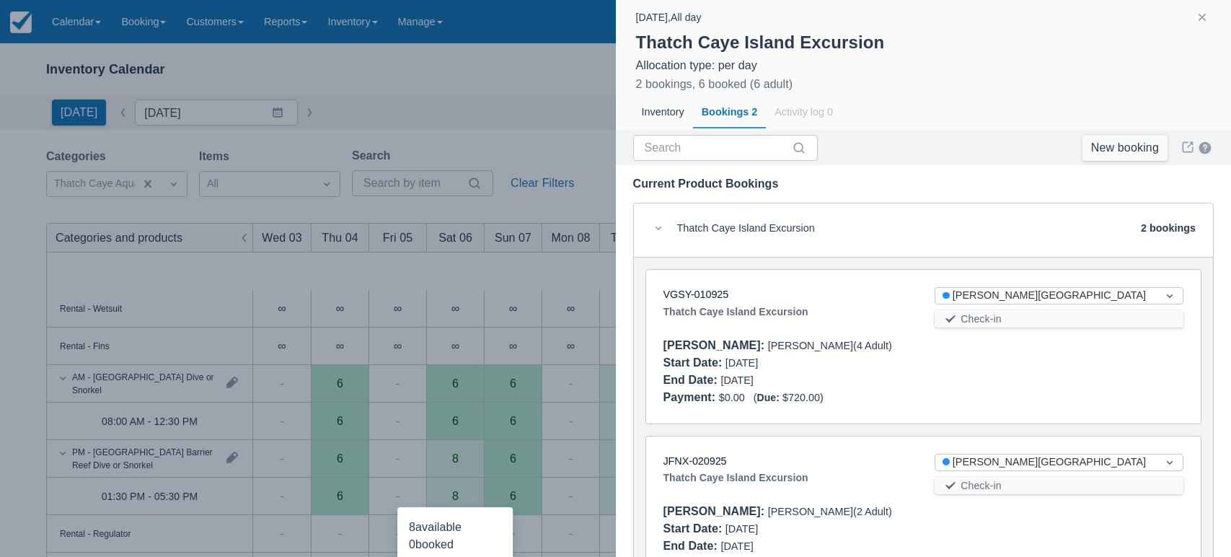 This screenshot has width=1231, height=557. I want to click on div: booked, so click(455, 544).